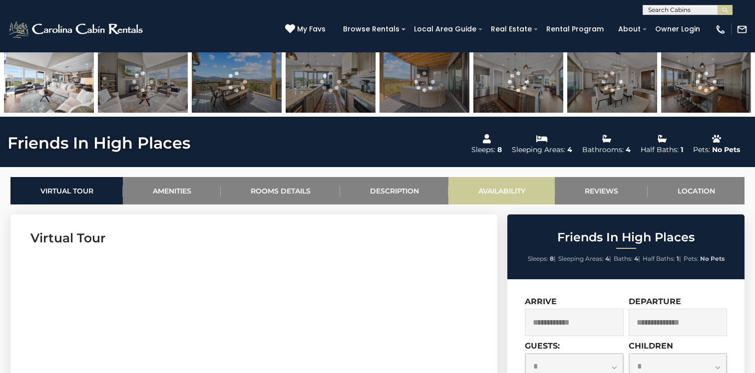  What do you see at coordinates (712, 259) in the screenshot?
I see `strong: No Pets` at bounding box center [712, 259].